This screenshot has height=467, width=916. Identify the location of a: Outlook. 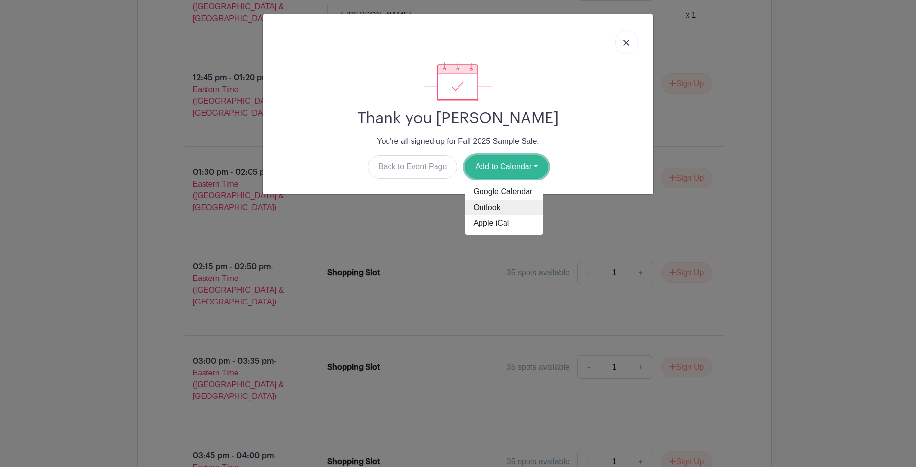
(504, 207).